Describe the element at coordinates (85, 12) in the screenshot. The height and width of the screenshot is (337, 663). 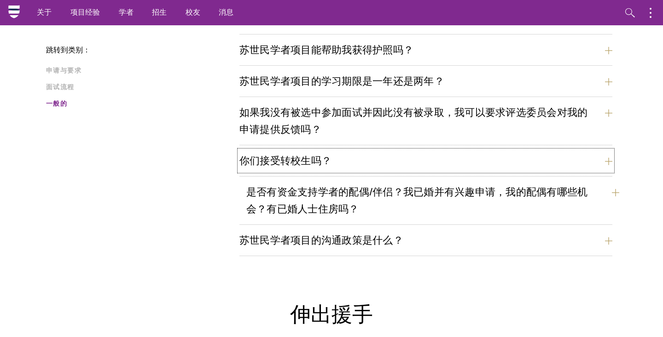
I see `font: 项目经验` at that location.